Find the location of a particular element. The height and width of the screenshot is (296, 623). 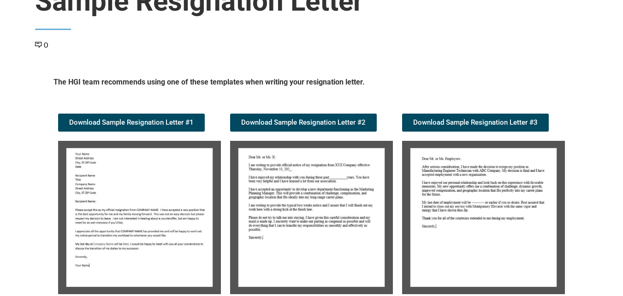

span: Download Sample Resignation Letter #3 is located at coordinates (476, 122).